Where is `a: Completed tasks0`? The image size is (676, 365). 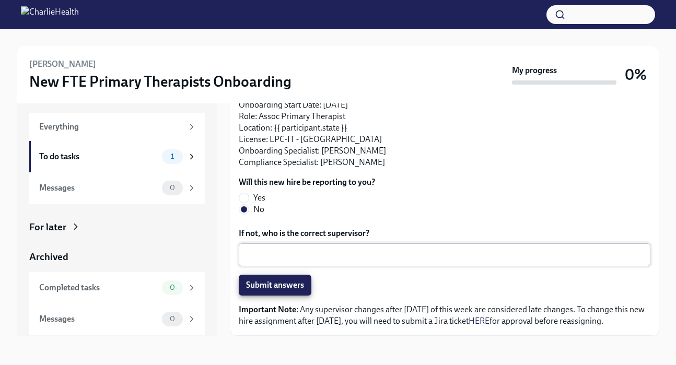
a: Completed tasks0 is located at coordinates (117, 288).